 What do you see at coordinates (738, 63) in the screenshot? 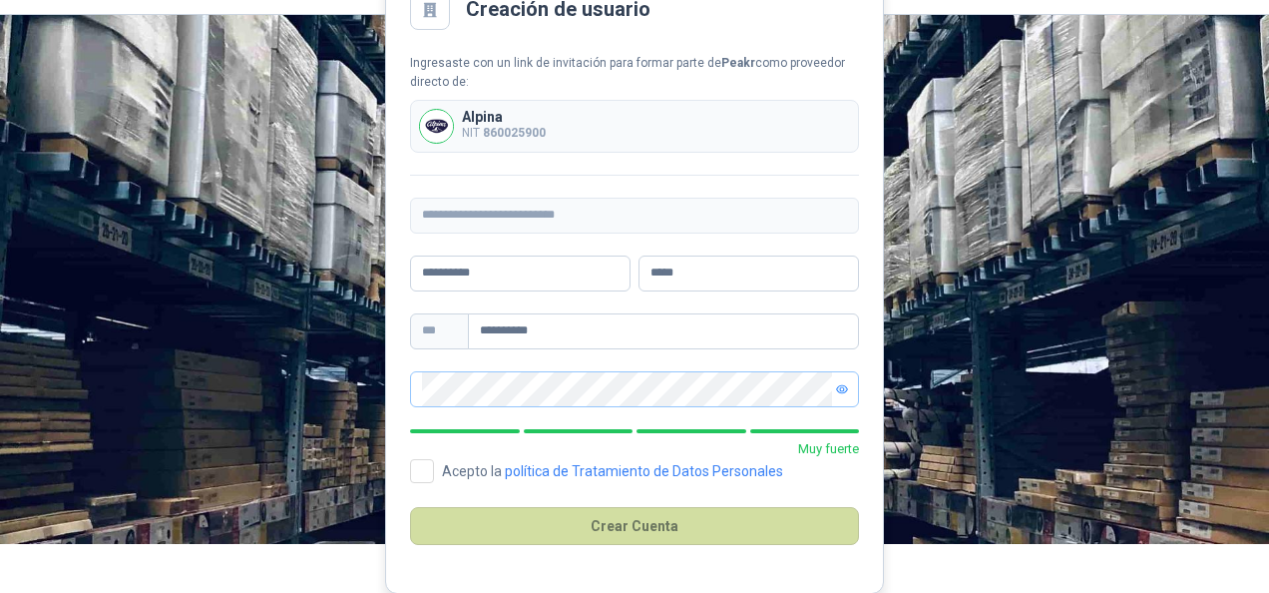
I see `b: Peakr` at bounding box center [738, 63].